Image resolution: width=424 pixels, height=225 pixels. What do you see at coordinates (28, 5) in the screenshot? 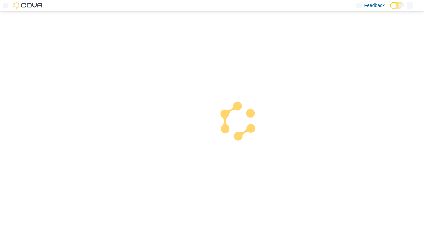
I see `img: Cova` at bounding box center [28, 5].